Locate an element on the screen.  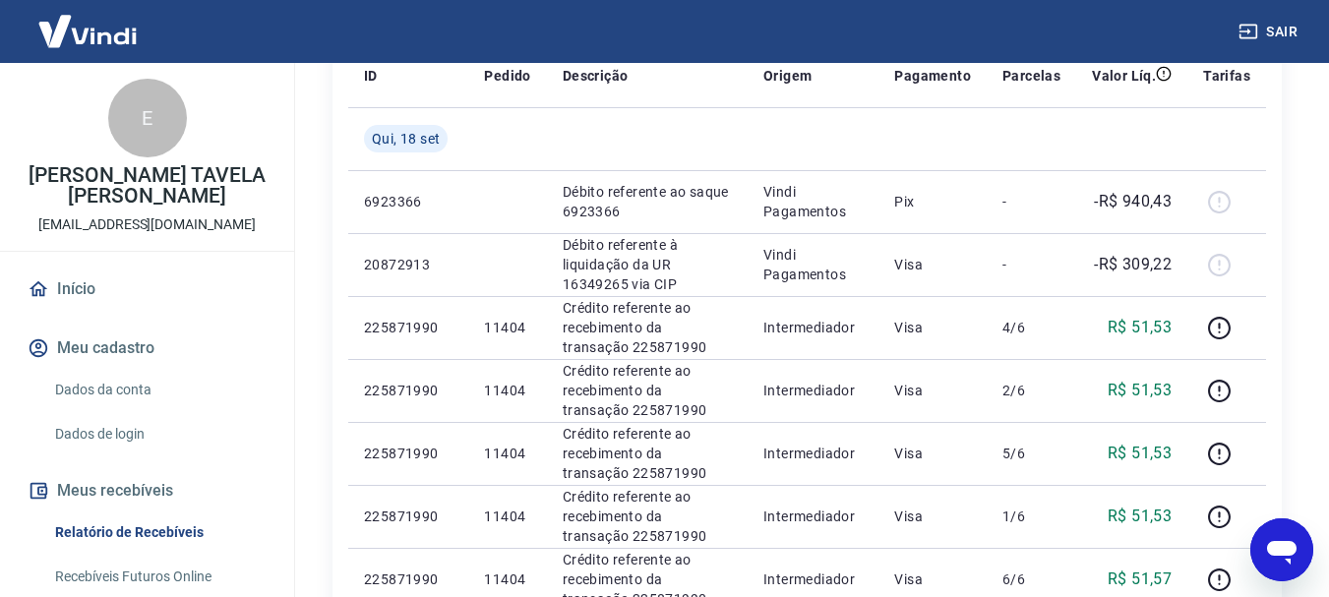
p: 1/6 is located at coordinates (1031, 517).